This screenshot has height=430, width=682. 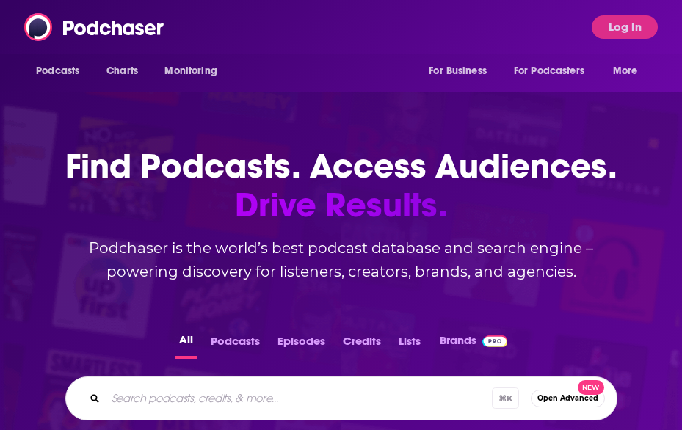 I want to click on span: For Business, so click(x=458, y=71).